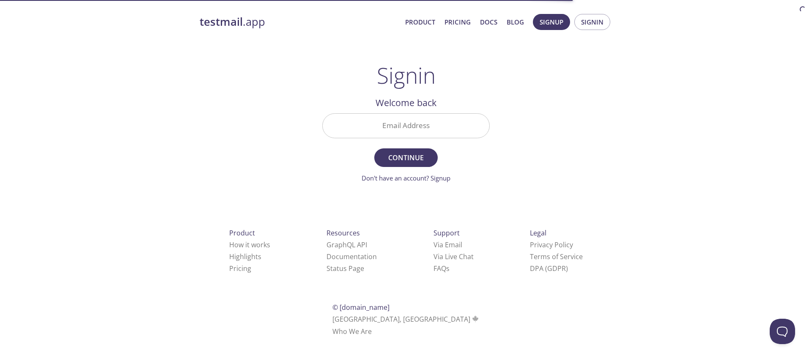 The image size is (812, 361). I want to click on button: Signin, so click(592, 22).